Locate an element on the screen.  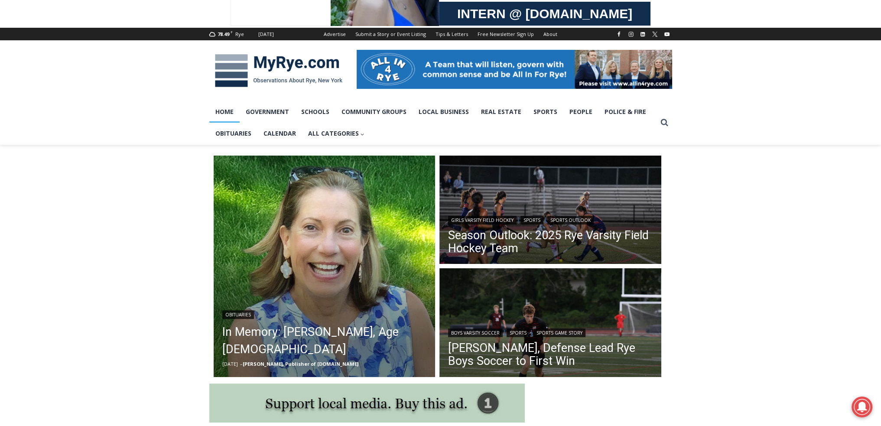
a: Government is located at coordinates (267, 112).